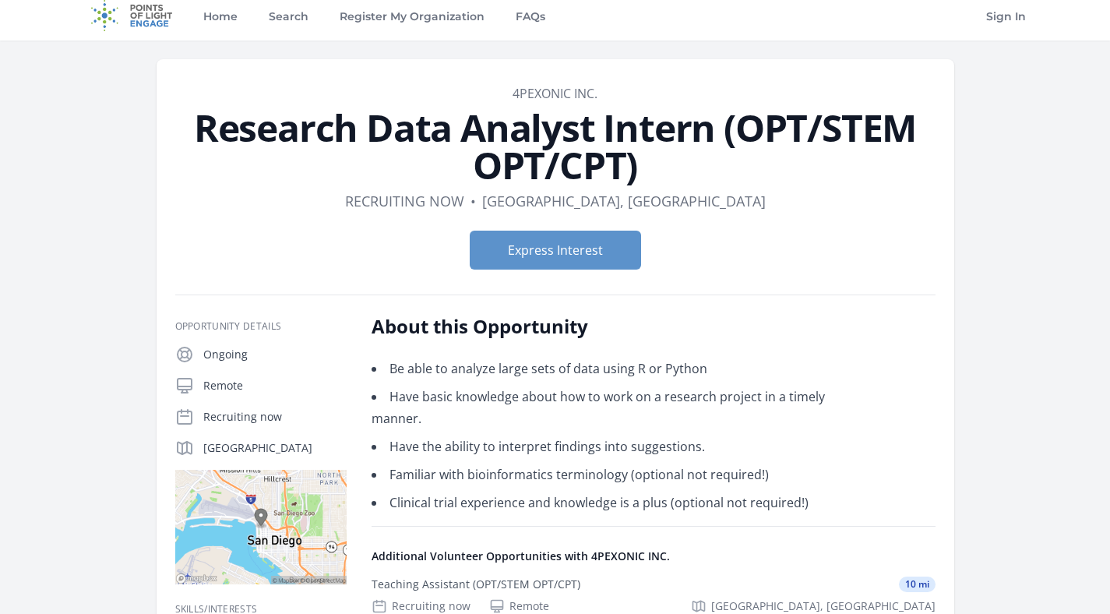  I want to click on li: Have basic knowledge about how to work on a research project in a timely manner., so click(599, 408).